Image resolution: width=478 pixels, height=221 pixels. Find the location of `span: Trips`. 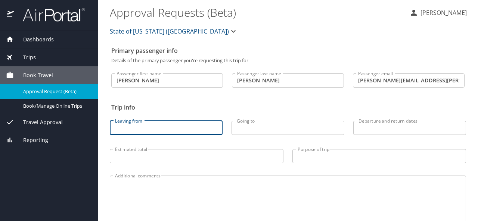

span: Trips is located at coordinates (25, 58).